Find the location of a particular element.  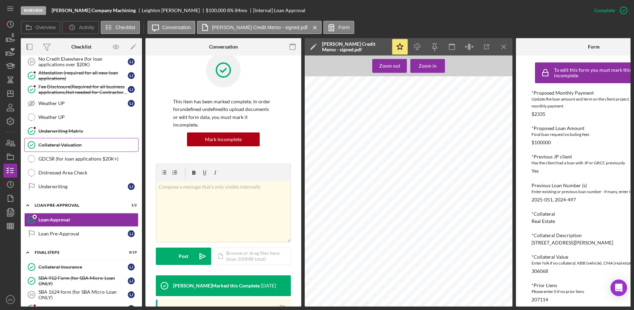

a: SBA 912 Form (for SBA Micro-Loan ONLY)LJ is located at coordinates (81, 280).